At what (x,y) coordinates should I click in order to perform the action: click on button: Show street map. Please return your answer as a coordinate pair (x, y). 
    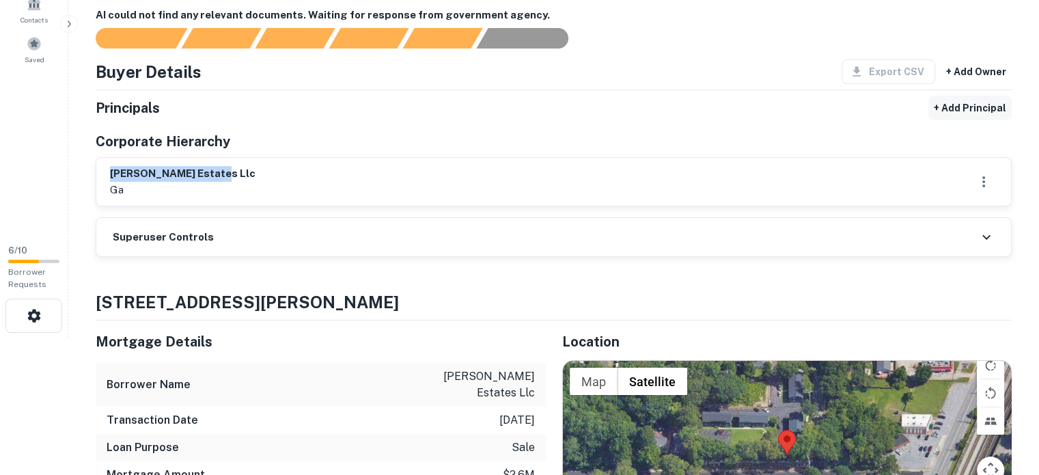
    Looking at the image, I should click on (593, 381).